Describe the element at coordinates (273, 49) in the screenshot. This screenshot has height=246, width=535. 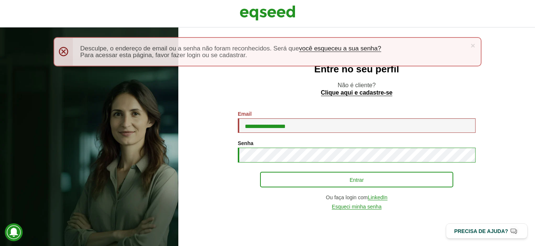
I see `li: Desculpe, o endereço de email ou a senha não foram reconhecidos. Será que` at that location.